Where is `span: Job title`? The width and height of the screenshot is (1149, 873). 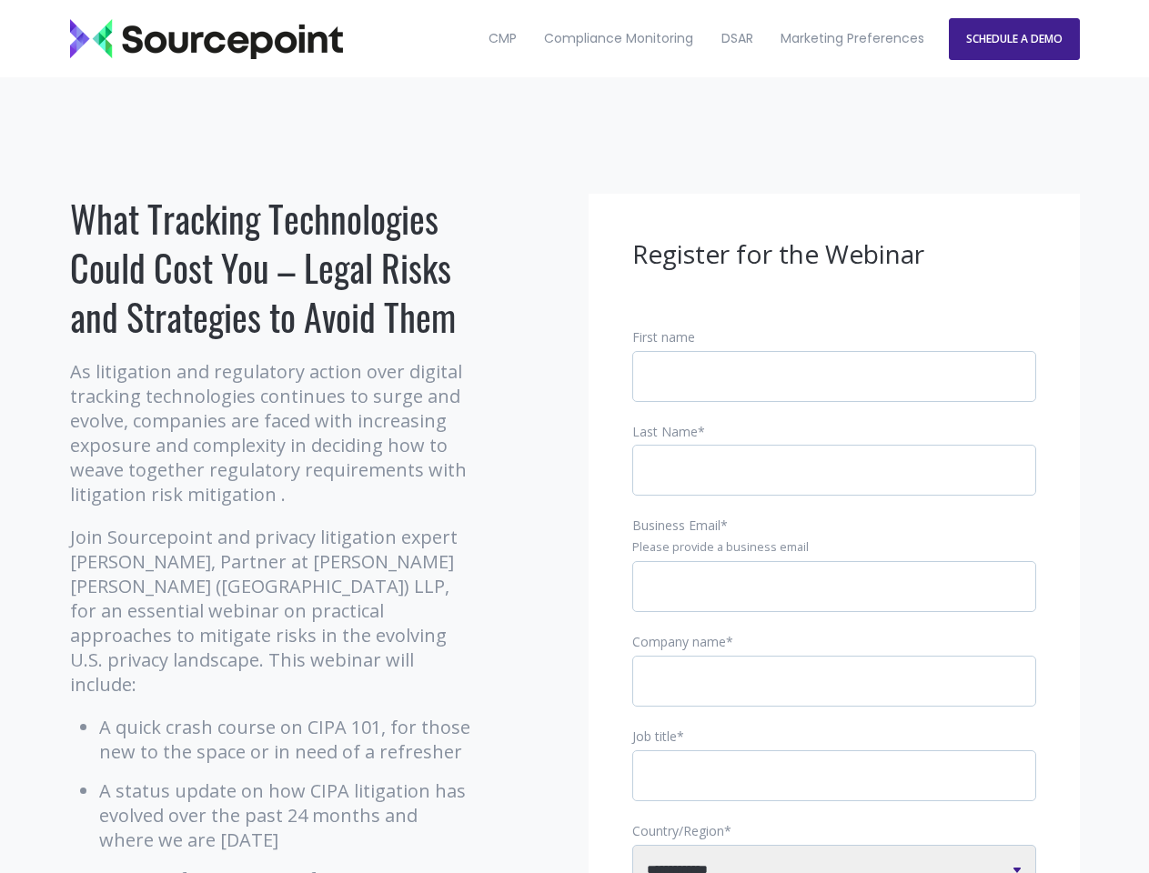
span: Job title is located at coordinates (654, 736).